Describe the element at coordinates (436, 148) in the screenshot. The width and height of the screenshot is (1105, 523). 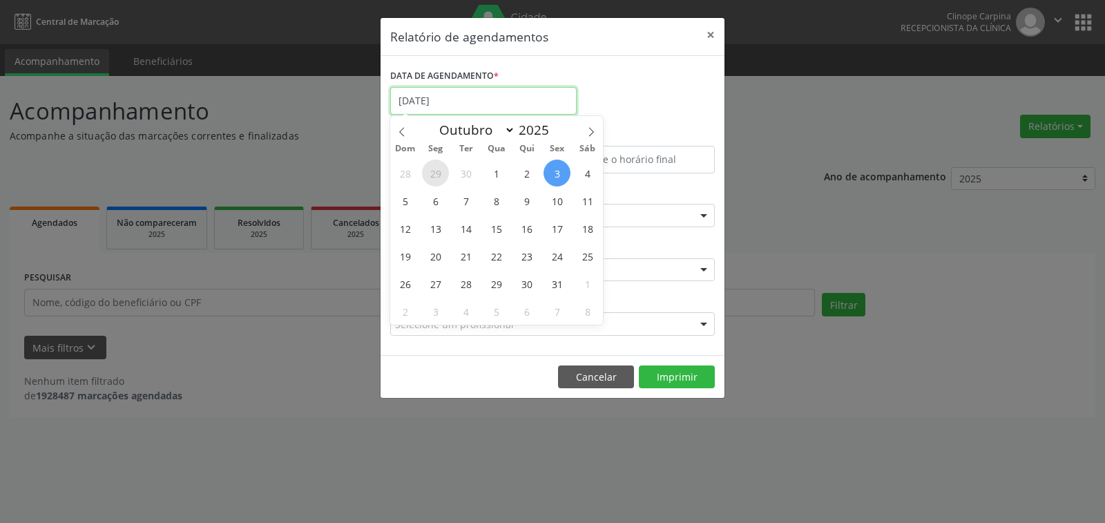
I see `span: Seg` at that location.